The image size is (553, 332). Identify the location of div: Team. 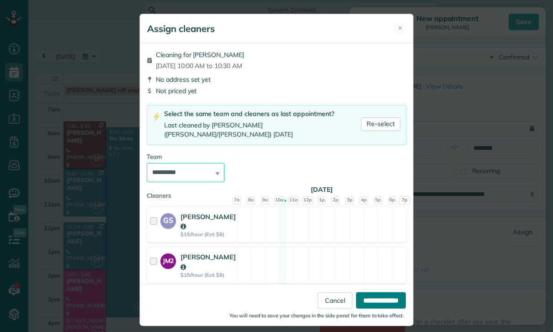
(276, 157).